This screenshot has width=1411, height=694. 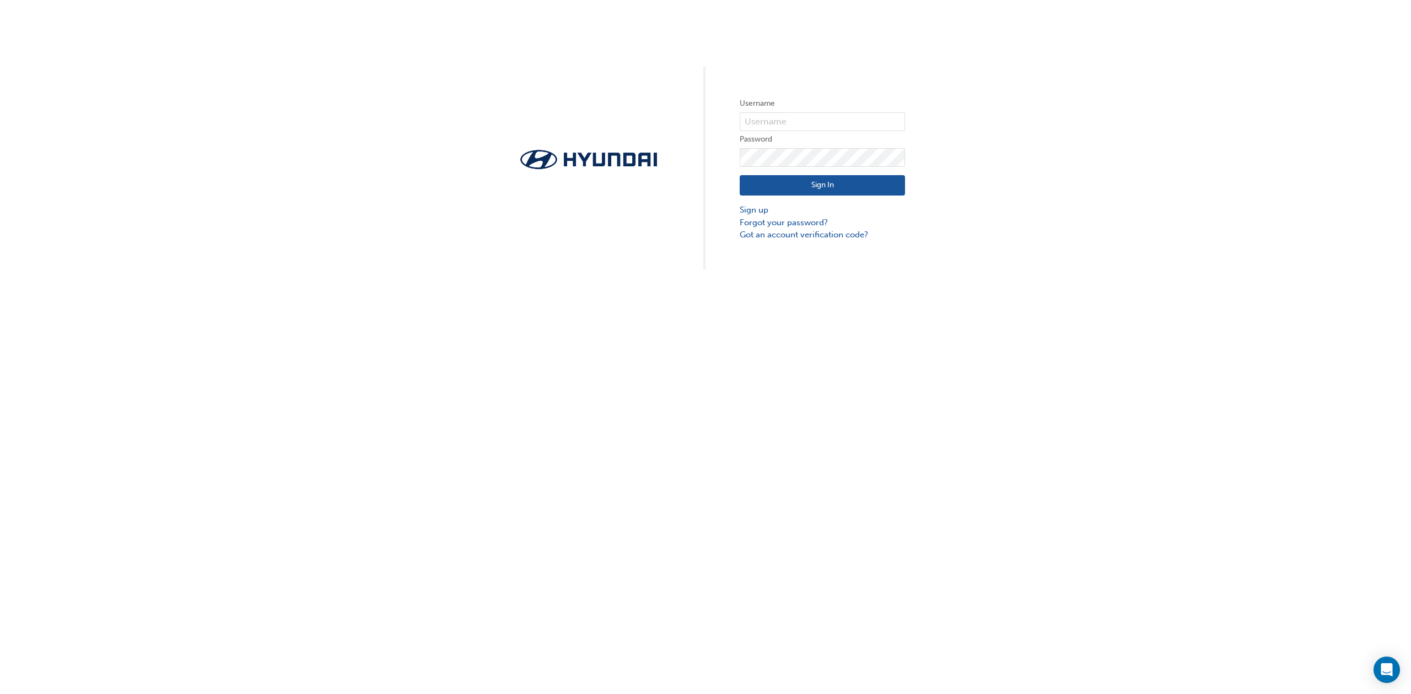 I want to click on div: Open Intercom Messenger, so click(x=1386, y=670).